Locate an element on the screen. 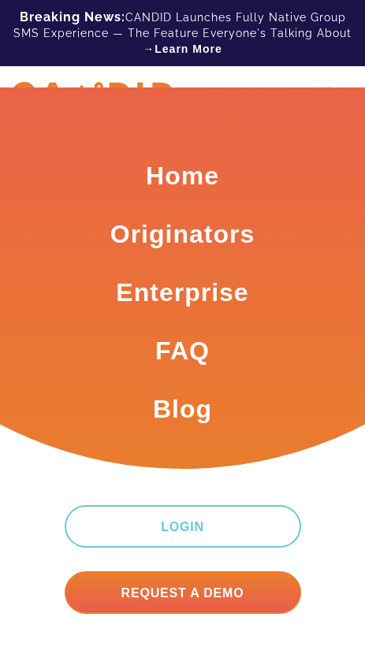 This screenshot has height=669, width=365. a: Home is located at coordinates (182, 176).